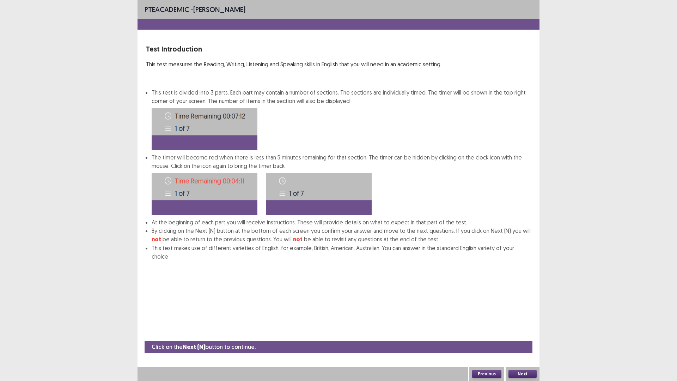  Describe the element at coordinates (341, 222) in the screenshot. I see `li: At the beginning of each part you will receive instructions. These will provide details on what t...` at that location.